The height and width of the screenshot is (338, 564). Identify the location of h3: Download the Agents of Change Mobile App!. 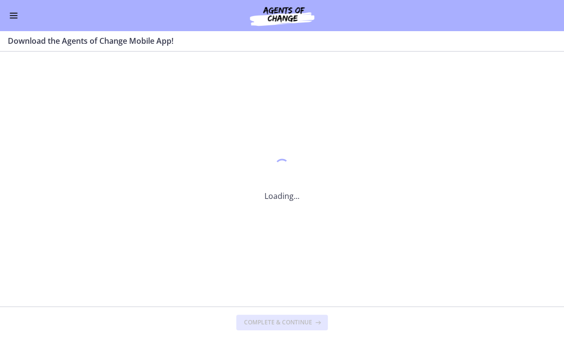
(276, 41).